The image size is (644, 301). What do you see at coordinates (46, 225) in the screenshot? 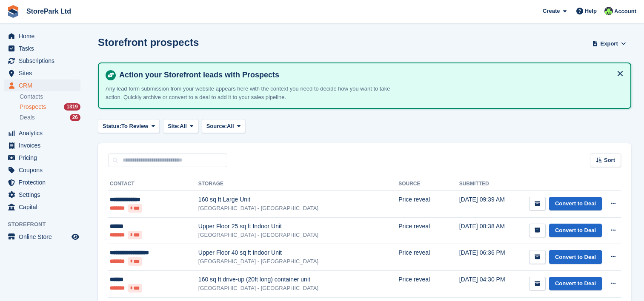
I see `span: Storefront` at bounding box center [46, 225].